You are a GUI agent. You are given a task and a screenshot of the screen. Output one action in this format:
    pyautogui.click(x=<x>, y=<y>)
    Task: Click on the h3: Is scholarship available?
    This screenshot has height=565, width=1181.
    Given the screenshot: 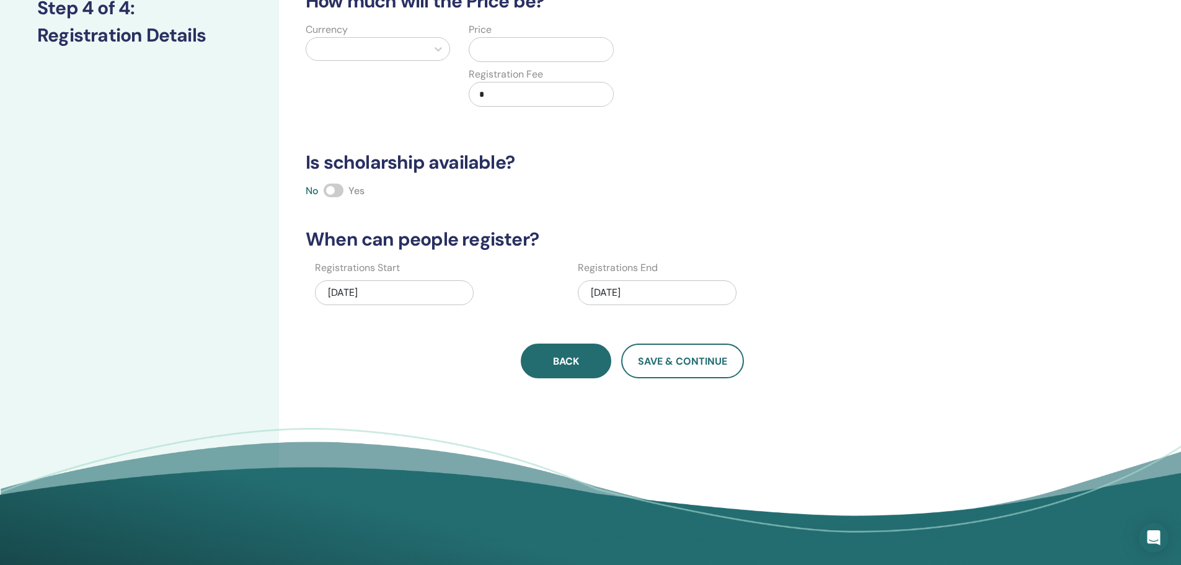 What is the action you would take?
    pyautogui.click(x=632, y=162)
    